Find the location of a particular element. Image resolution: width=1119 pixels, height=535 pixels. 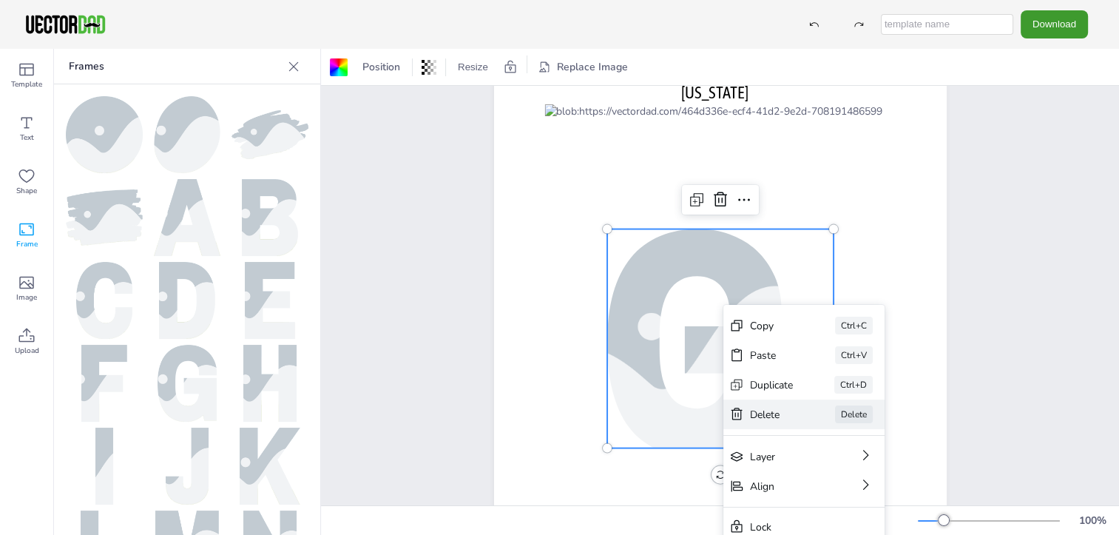

div: 100 % is located at coordinates (1092, 520).